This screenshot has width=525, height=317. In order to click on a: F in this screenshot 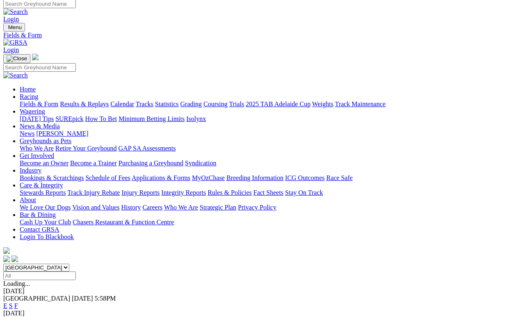, I will do `click(16, 306)`.